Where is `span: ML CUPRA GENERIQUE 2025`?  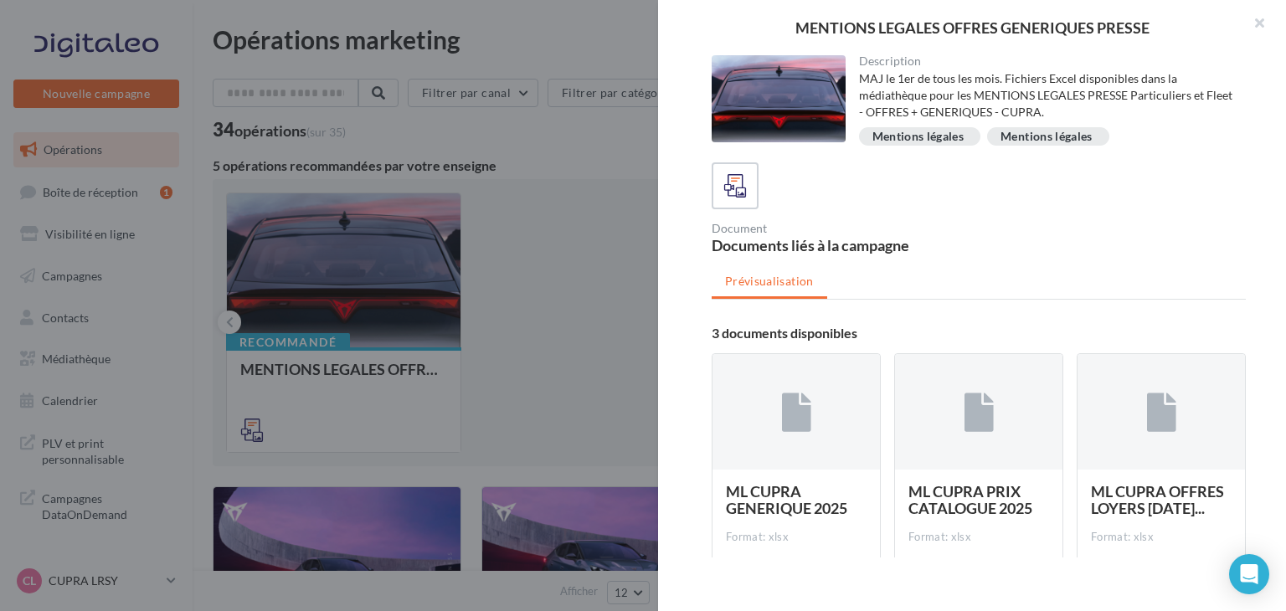
span: ML CUPRA GENERIQUE 2025 is located at coordinates (786, 500).